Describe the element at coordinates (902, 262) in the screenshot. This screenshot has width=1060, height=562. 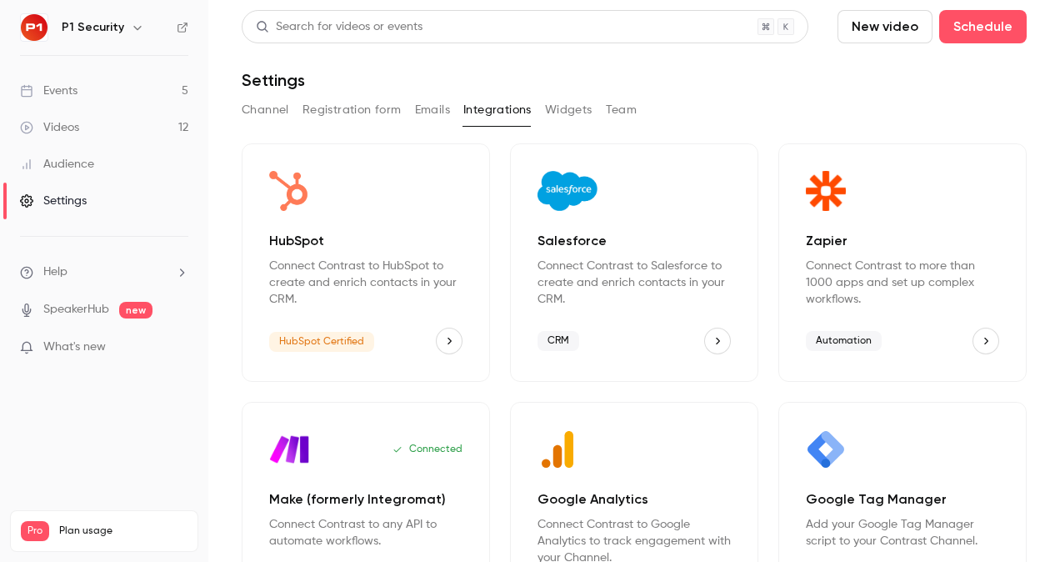
I see `div: Zapier` at that location.